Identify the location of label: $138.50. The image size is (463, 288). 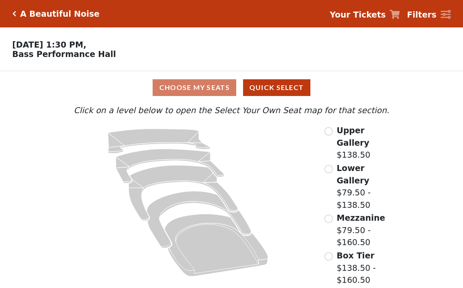
(368, 143).